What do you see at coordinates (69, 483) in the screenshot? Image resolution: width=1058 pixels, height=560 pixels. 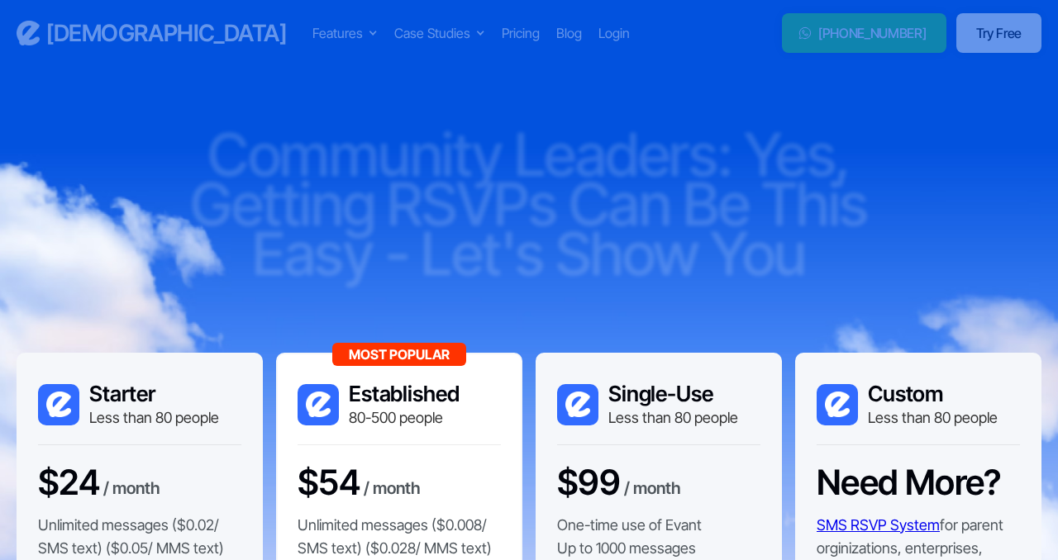 I see `h3: $24` at bounding box center [69, 483].